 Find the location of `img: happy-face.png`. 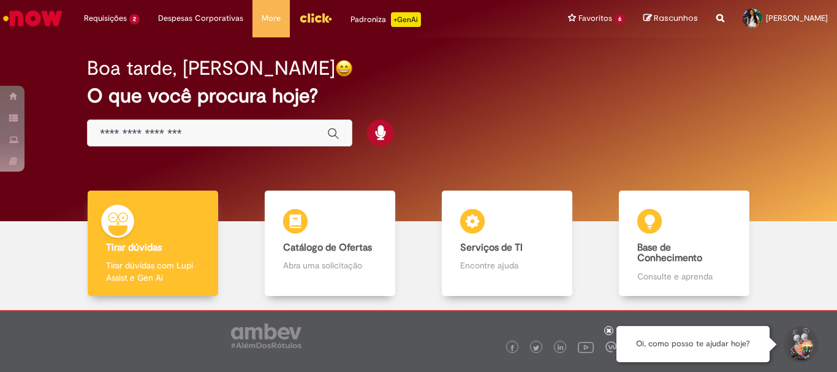

img: happy-face.png is located at coordinates (344, 68).